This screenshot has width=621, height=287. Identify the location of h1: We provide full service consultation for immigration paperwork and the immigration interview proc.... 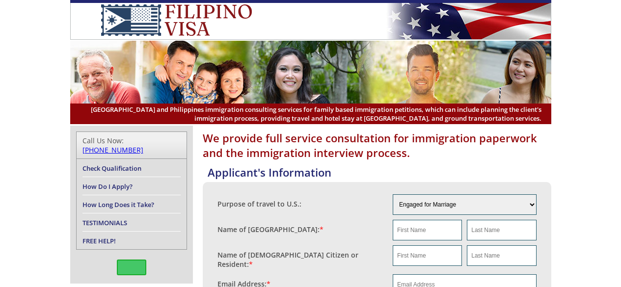
(377, 145).